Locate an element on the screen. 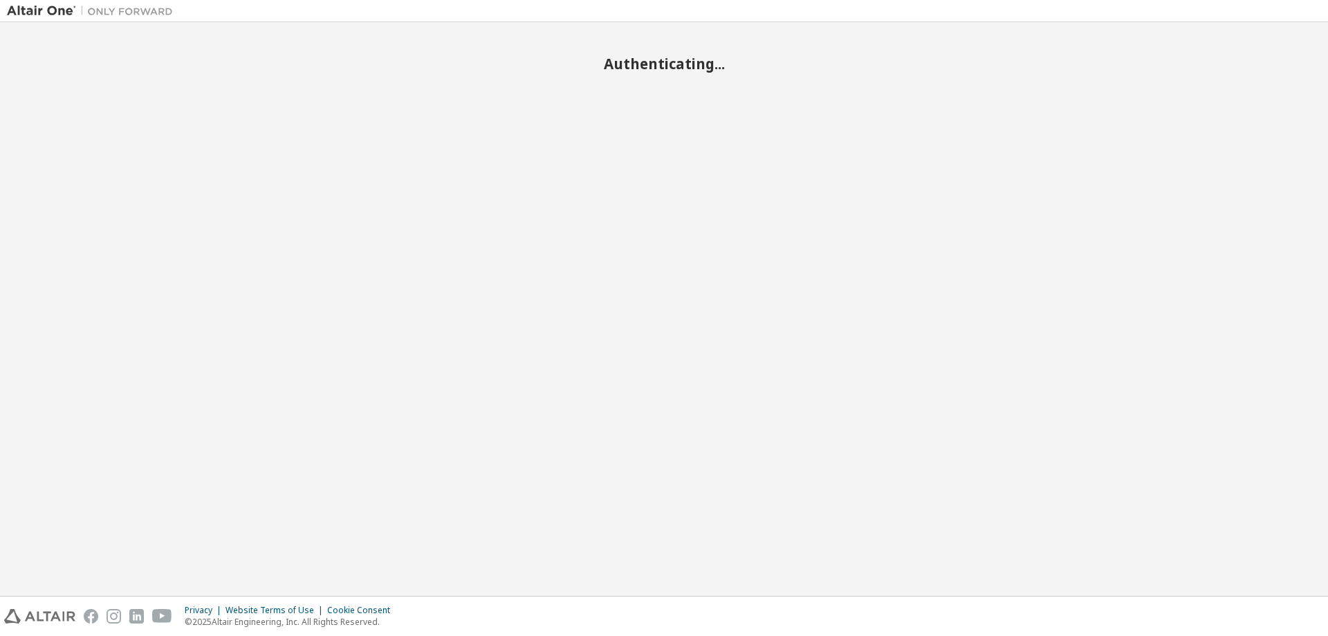 The width and height of the screenshot is (1328, 636). div: Privacy is located at coordinates (205, 610).